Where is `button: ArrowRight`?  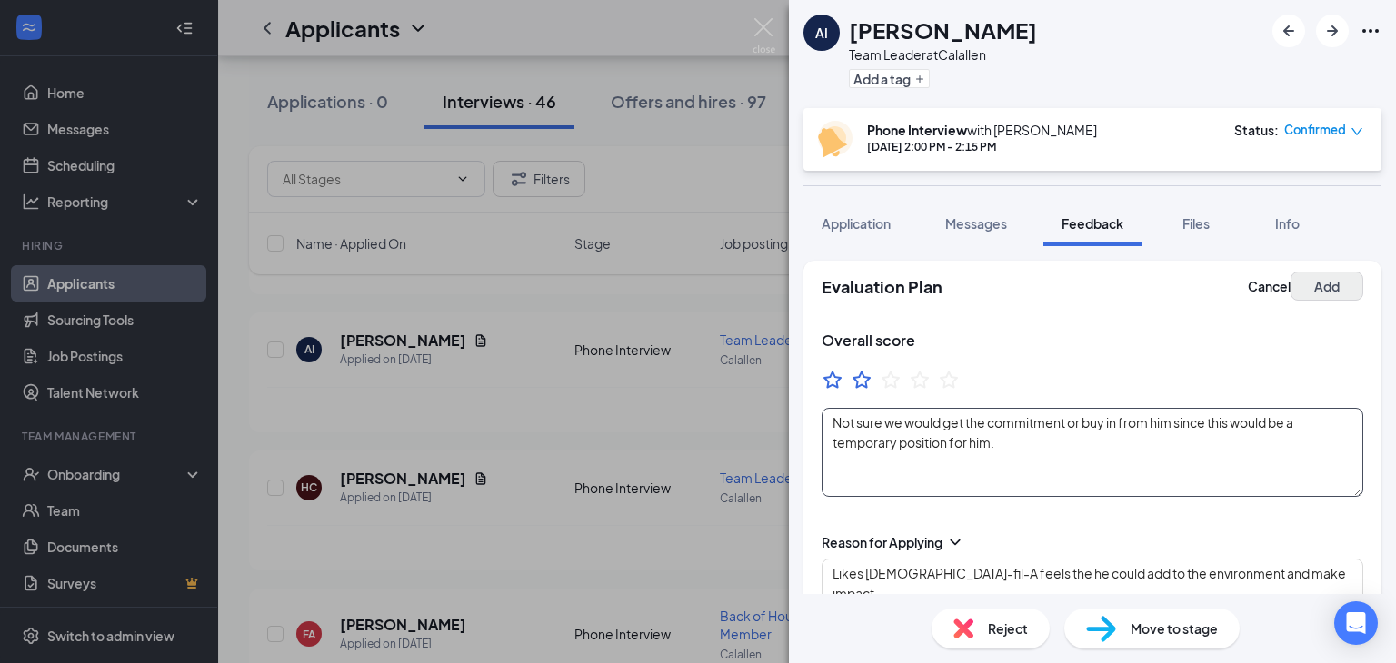
button: ArrowRight is located at coordinates (1332, 31).